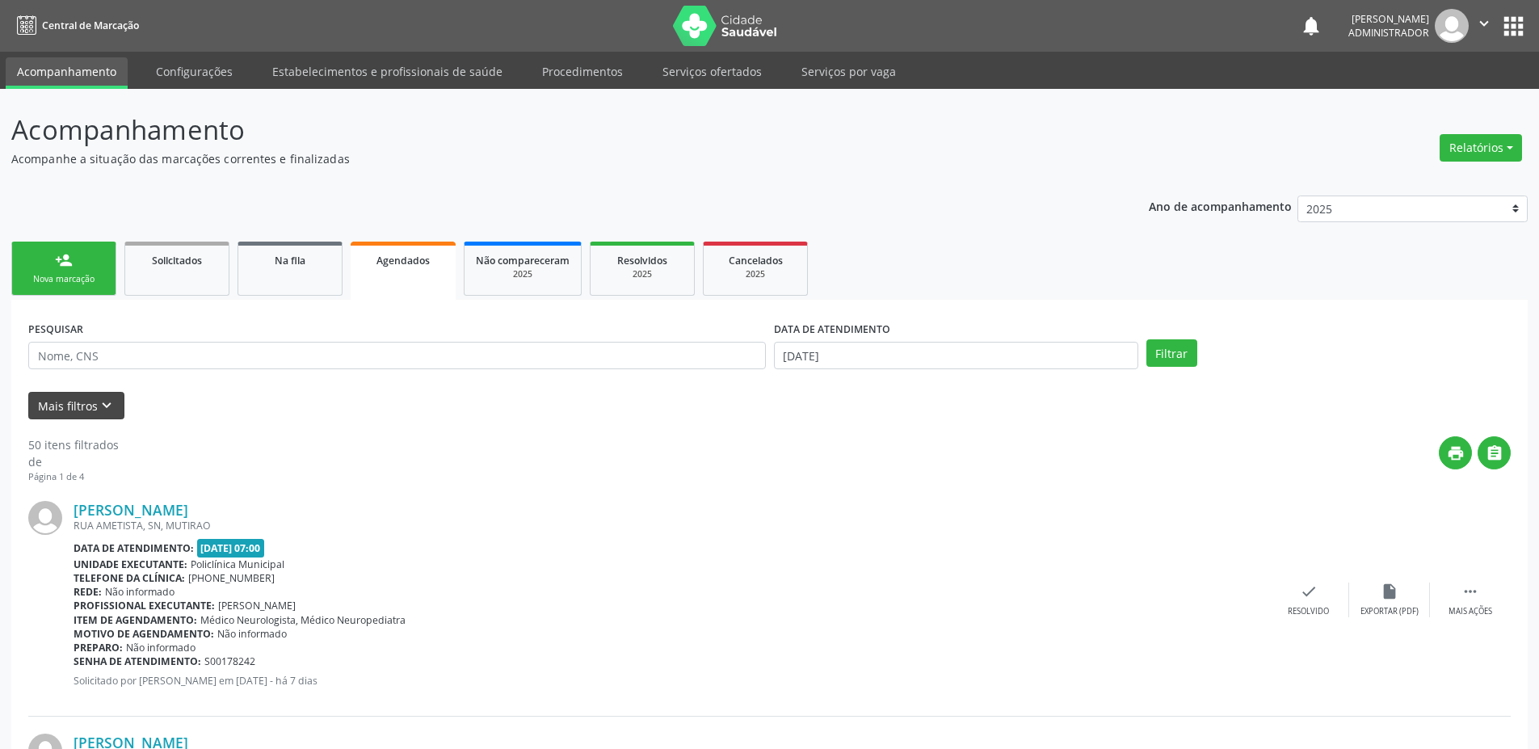 Image resolution: width=1539 pixels, height=749 pixels. Describe the element at coordinates (1513, 26) in the screenshot. I see `button: apps` at that location.